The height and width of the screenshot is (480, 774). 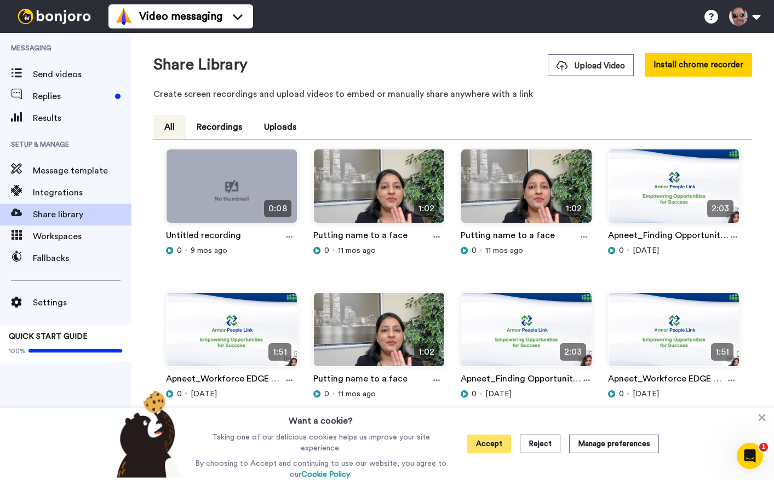 What do you see at coordinates (320, 469) in the screenshot?
I see `p: By choosing to Accept and continuing to use our website, you agree to our .` at bounding box center [320, 469].